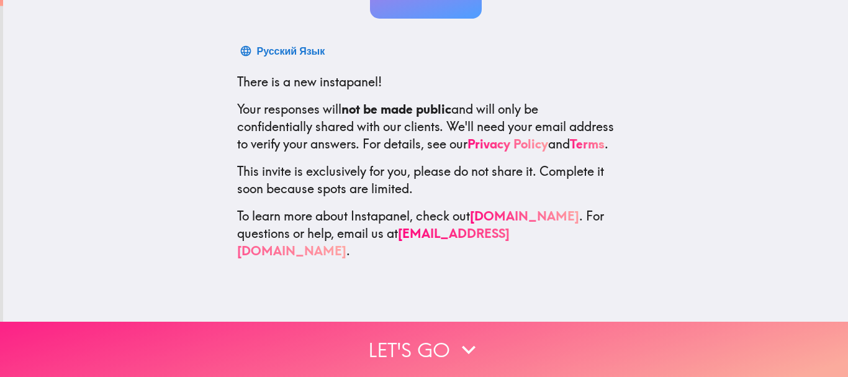  What do you see at coordinates (426, 127) in the screenshot?
I see `p: Your responses will and will only be confidentially shared with our clients. We'll need your emai...` at bounding box center [426, 127].